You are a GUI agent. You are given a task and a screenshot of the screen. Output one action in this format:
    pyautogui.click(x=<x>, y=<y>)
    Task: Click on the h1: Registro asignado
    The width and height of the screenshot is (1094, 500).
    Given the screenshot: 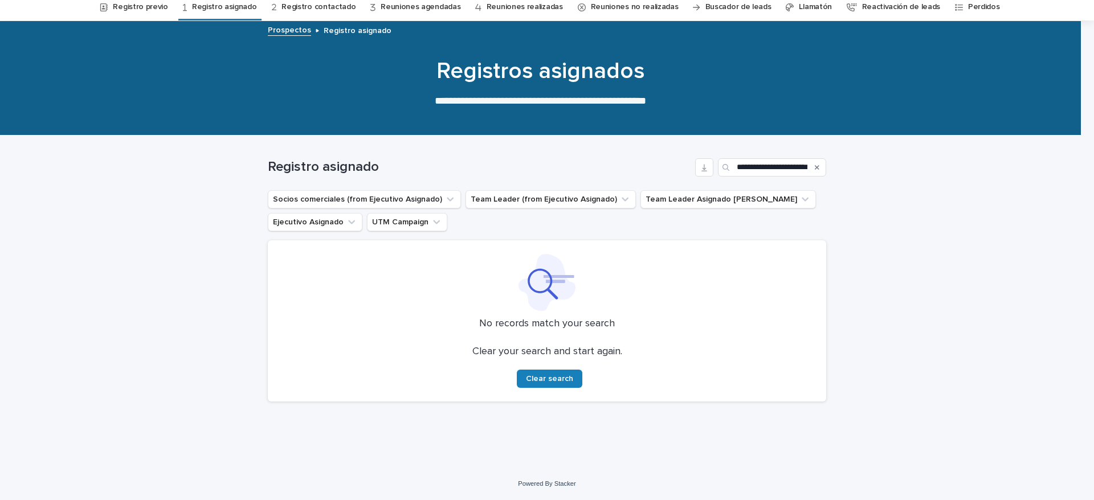 What is the action you would take?
    pyautogui.click(x=479, y=167)
    